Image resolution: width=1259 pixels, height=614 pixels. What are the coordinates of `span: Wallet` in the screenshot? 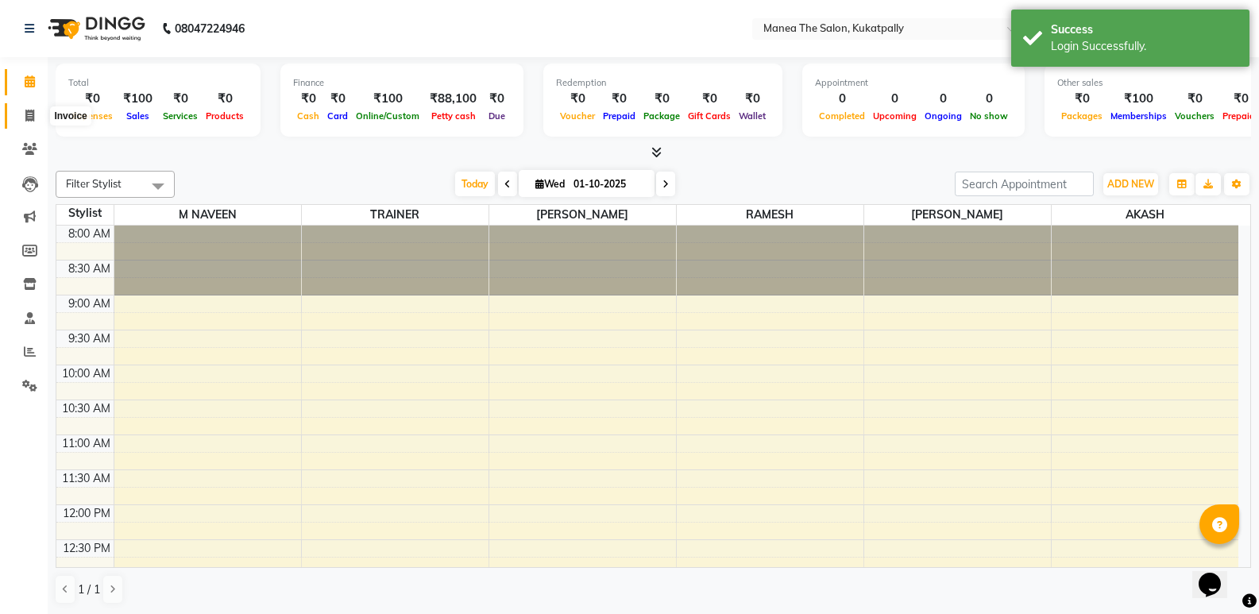 It's located at (752, 116).